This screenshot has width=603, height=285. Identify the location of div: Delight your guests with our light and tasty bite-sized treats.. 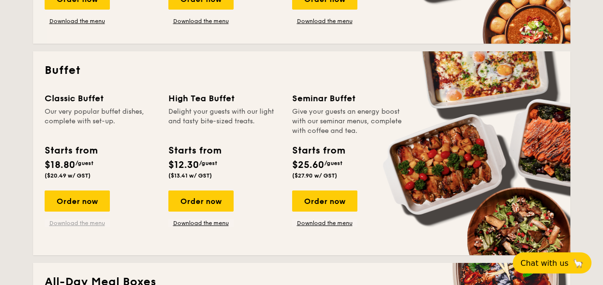
(224, 121).